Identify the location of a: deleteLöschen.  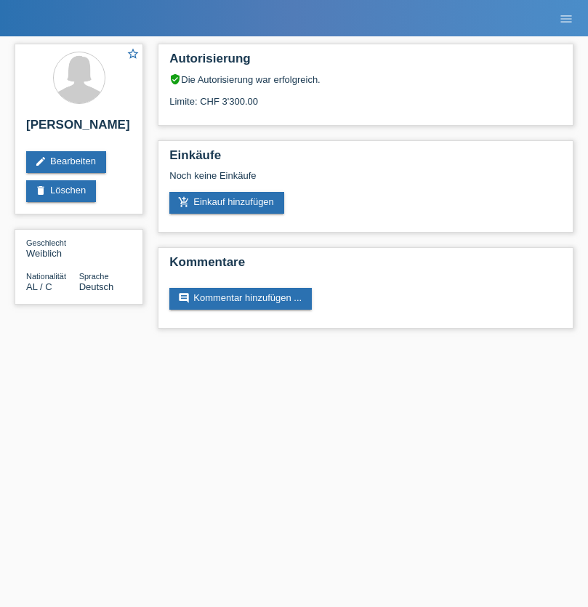
(61, 191).